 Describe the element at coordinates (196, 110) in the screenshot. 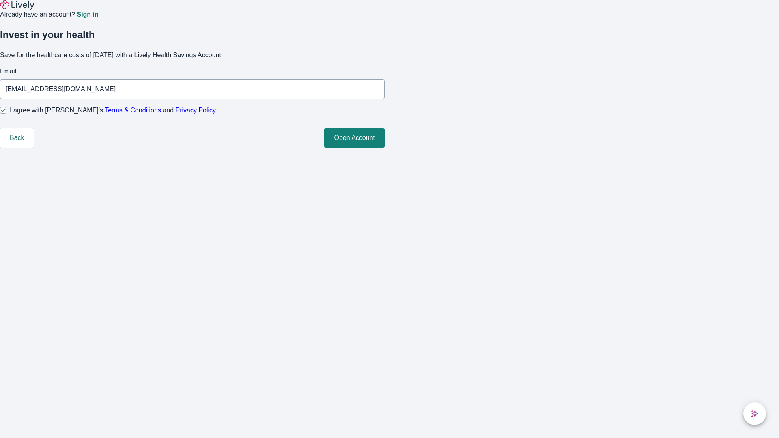

I see `a: Privacy Policy` at that location.